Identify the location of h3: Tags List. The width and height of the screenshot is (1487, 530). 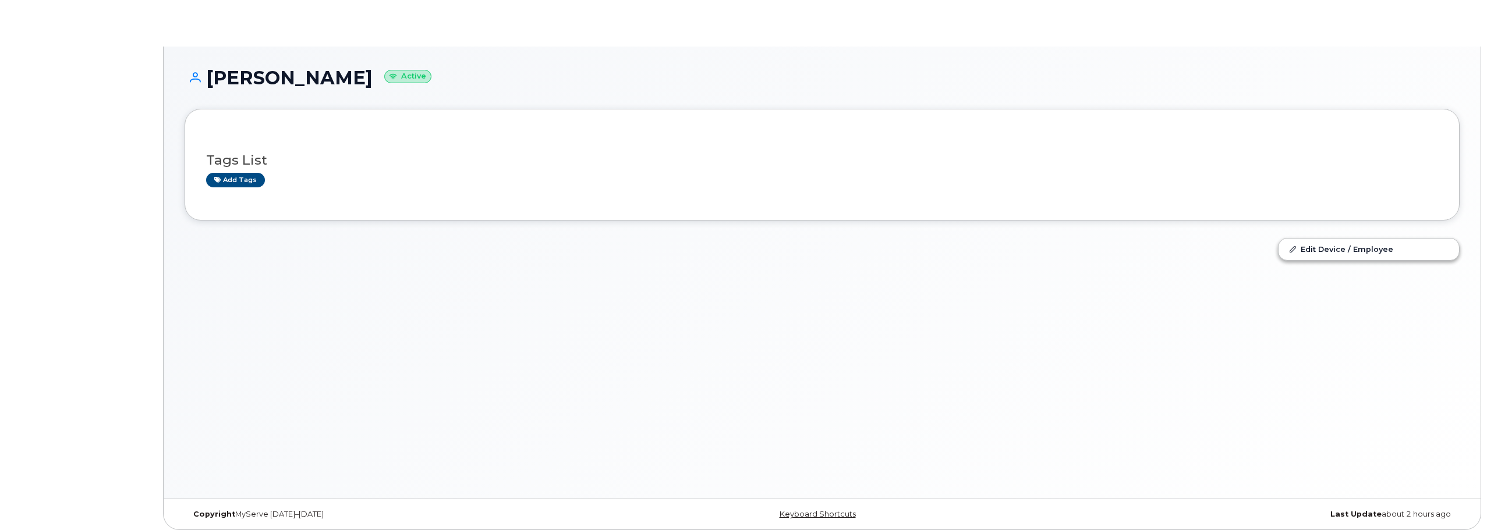
(822, 160).